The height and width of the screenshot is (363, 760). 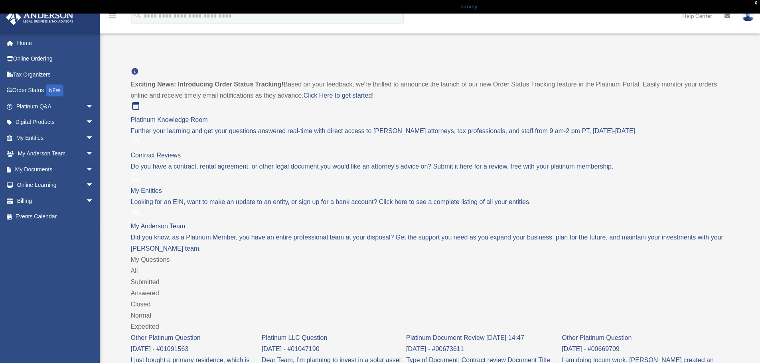 I want to click on a: survey, so click(x=469, y=7).